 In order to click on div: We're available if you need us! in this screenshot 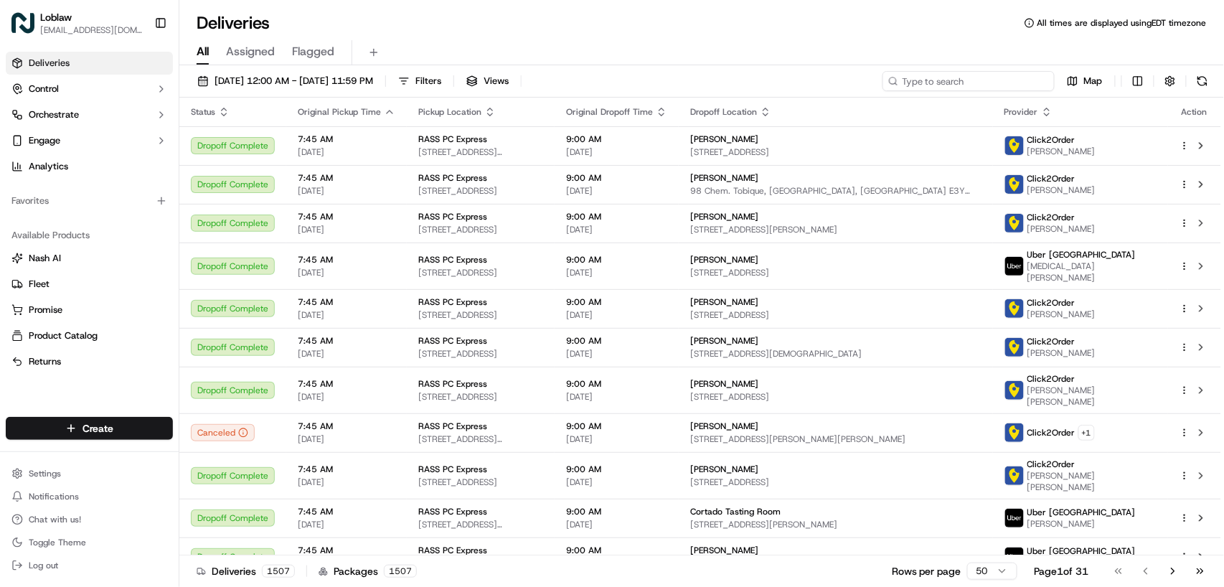, I will do `click(131, 157)`.